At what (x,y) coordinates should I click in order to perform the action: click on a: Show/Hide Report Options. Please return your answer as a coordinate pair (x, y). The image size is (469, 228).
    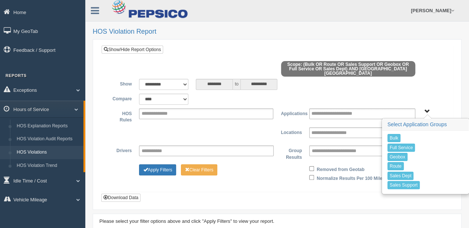
    Looking at the image, I should click on (132, 50).